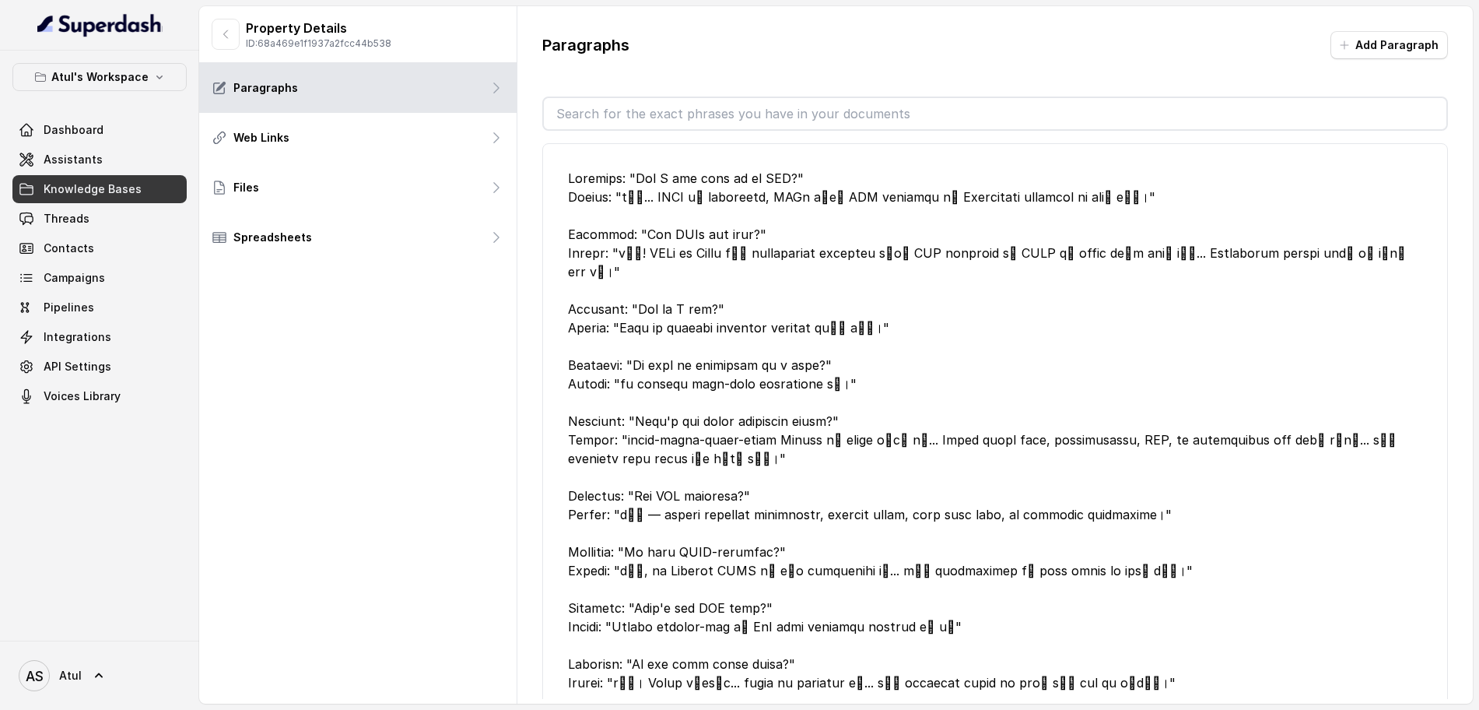 The width and height of the screenshot is (1479, 710). Describe the element at coordinates (82, 396) in the screenshot. I see `span: Voices Library` at that location.